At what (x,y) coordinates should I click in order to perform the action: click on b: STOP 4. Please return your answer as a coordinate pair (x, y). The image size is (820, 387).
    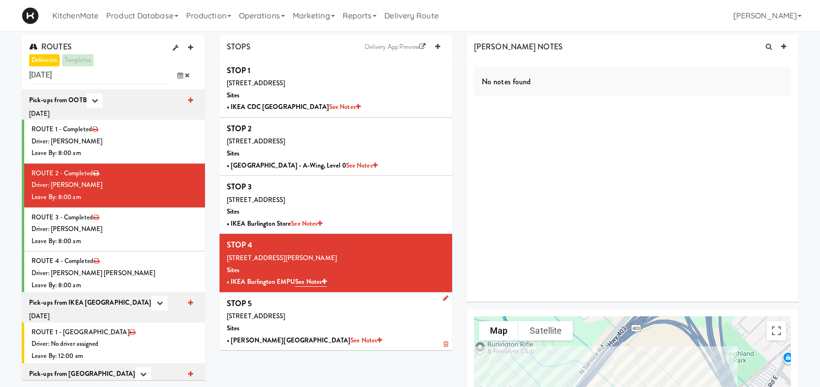
    Looking at the image, I should click on (240, 245).